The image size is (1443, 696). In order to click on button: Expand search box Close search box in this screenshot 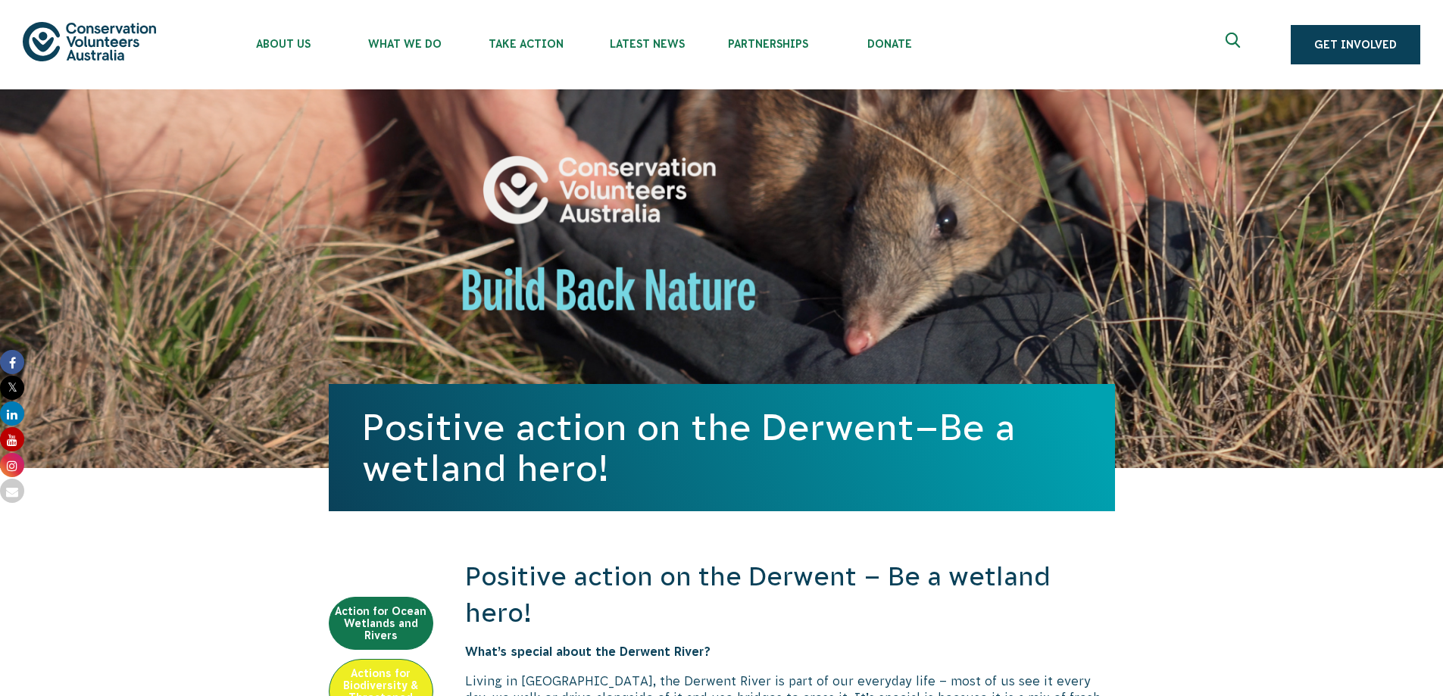, I will do `click(1235, 45)`.